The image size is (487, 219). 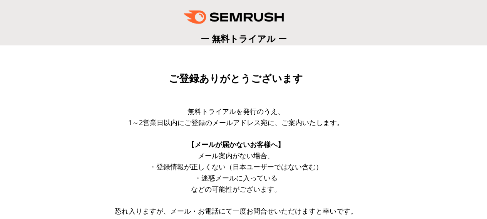 I want to click on span: ご登録ありがとうございます, so click(x=236, y=79).